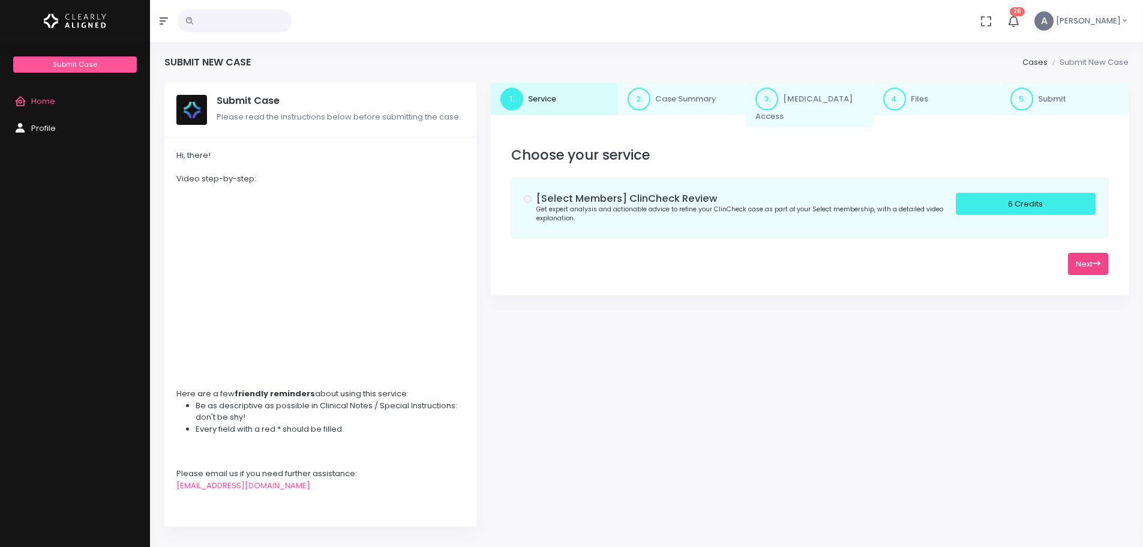  Describe the element at coordinates (746, 199) in the screenshot. I see `h5: [Select Members] ClinCheck Review` at that location.